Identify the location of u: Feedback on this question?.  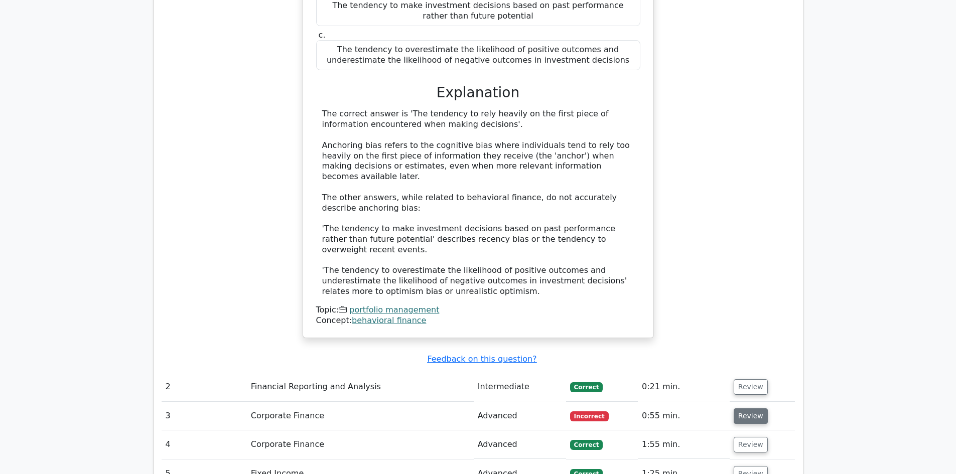
(482, 359).